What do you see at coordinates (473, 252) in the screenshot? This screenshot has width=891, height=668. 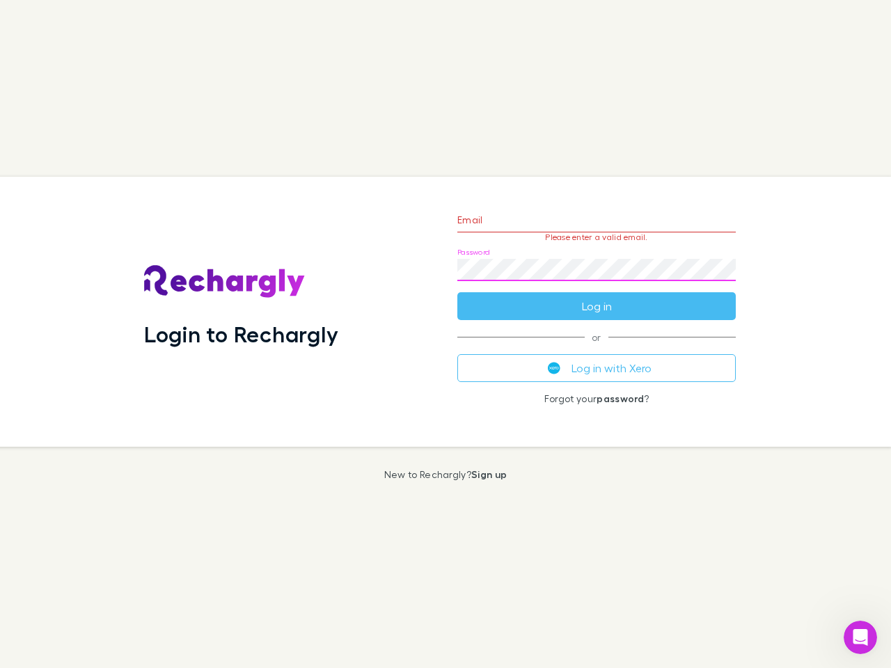 I see `label: Password` at bounding box center [473, 252].